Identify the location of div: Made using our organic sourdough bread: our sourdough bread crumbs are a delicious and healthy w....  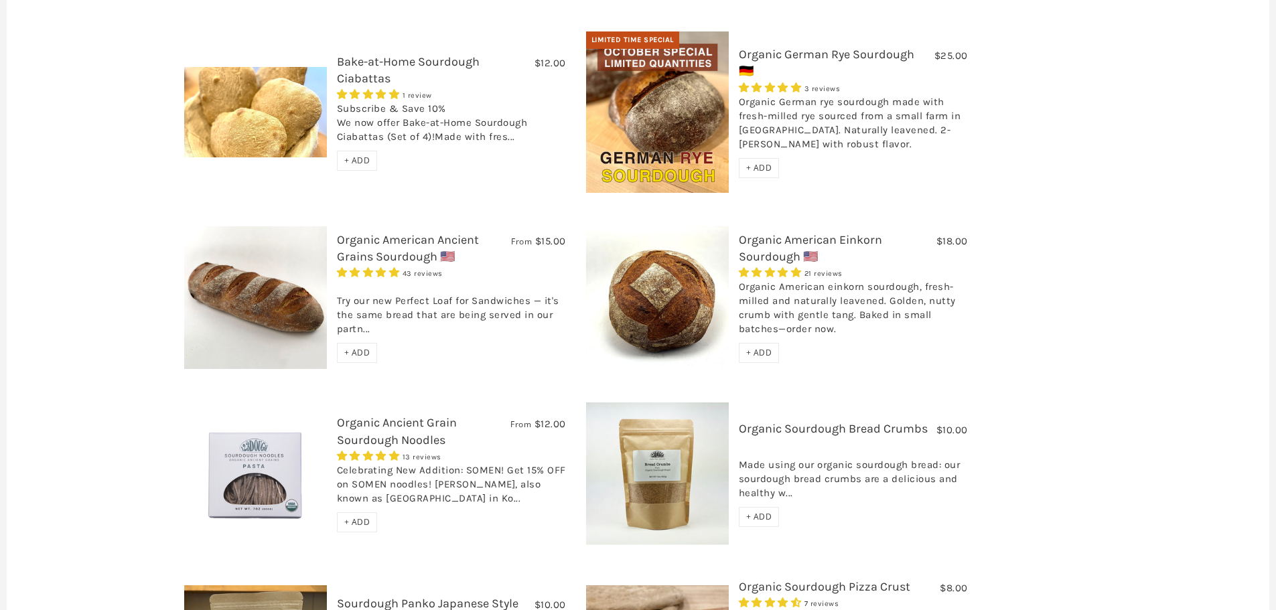
(854, 476).